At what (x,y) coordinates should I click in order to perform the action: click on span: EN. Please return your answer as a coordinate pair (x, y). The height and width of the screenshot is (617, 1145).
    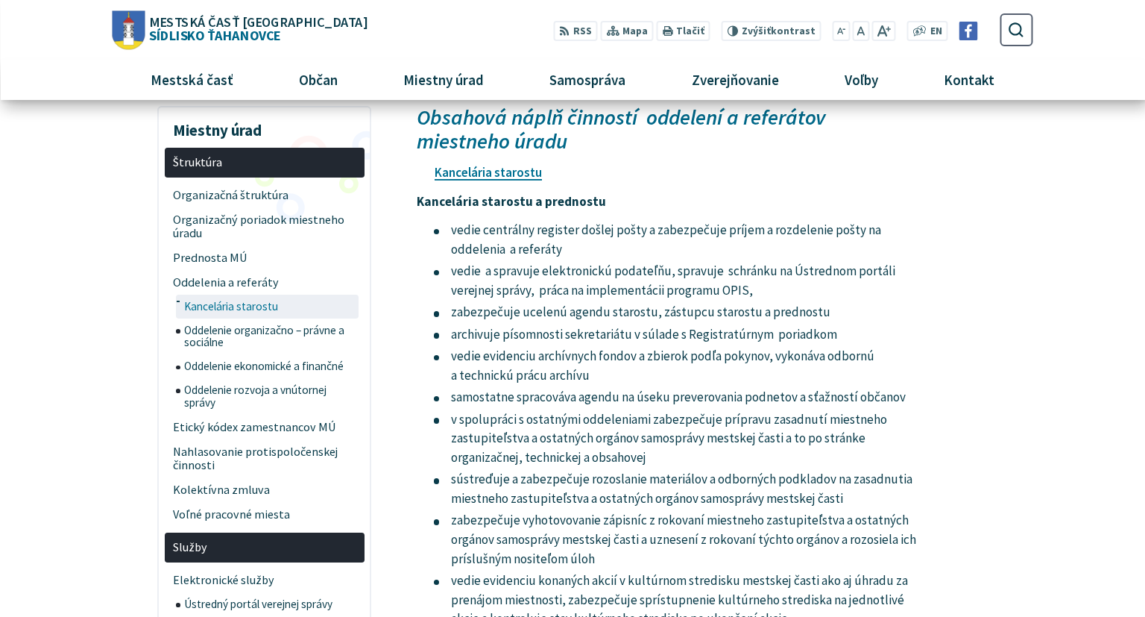
    Looking at the image, I should click on (937, 31).